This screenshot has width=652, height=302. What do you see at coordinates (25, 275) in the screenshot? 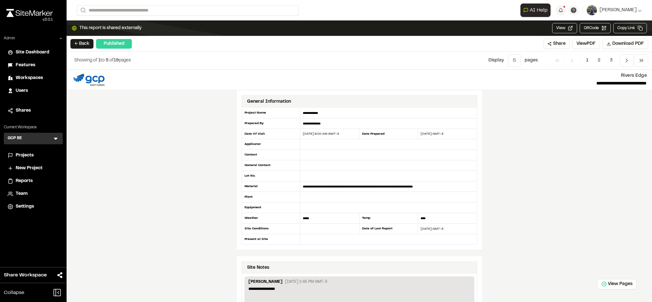
I see `span: Share Workspace` at bounding box center [25, 275].